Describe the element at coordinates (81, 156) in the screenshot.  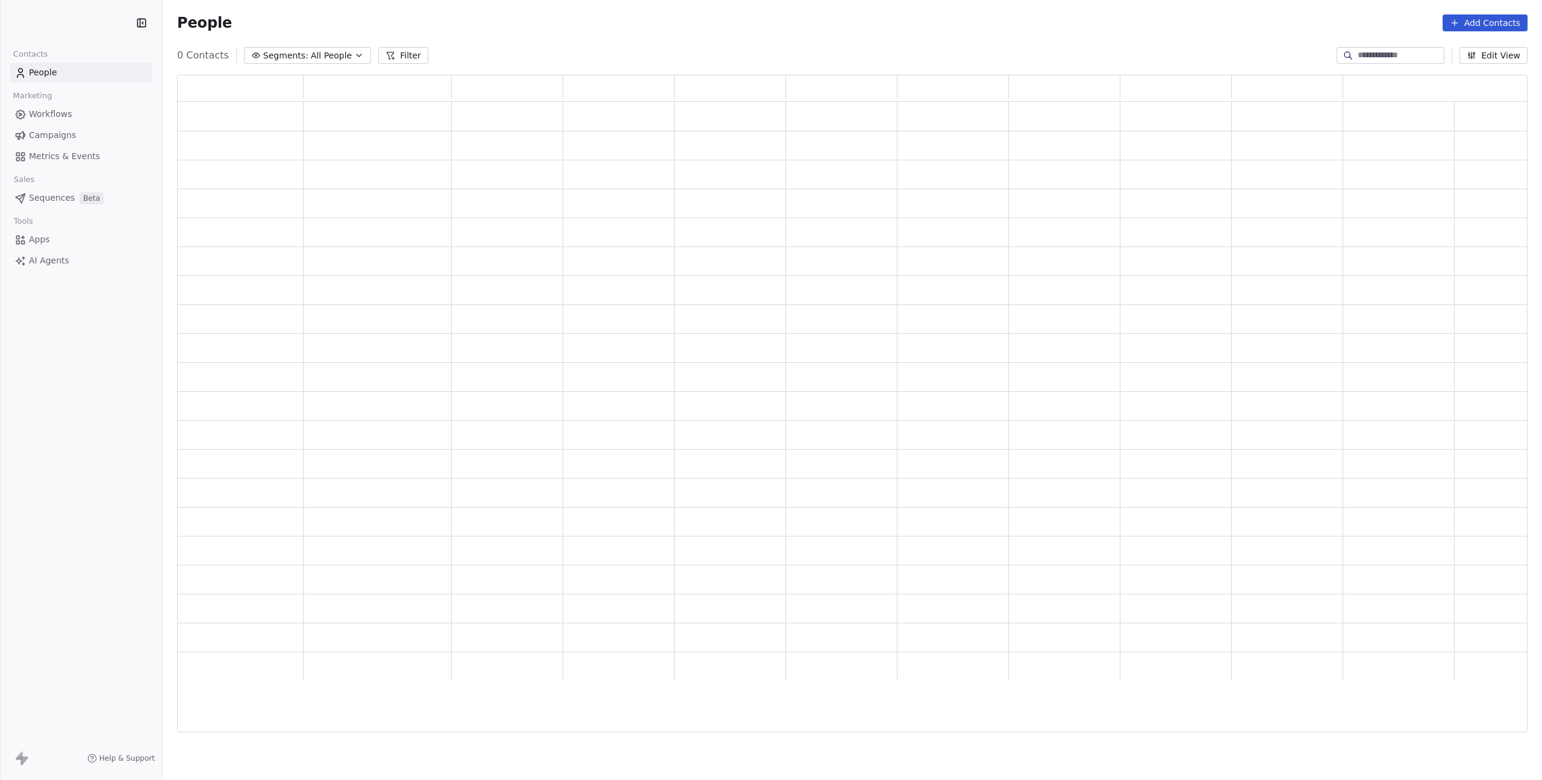
I see `a: Metrics & Events` at that location.